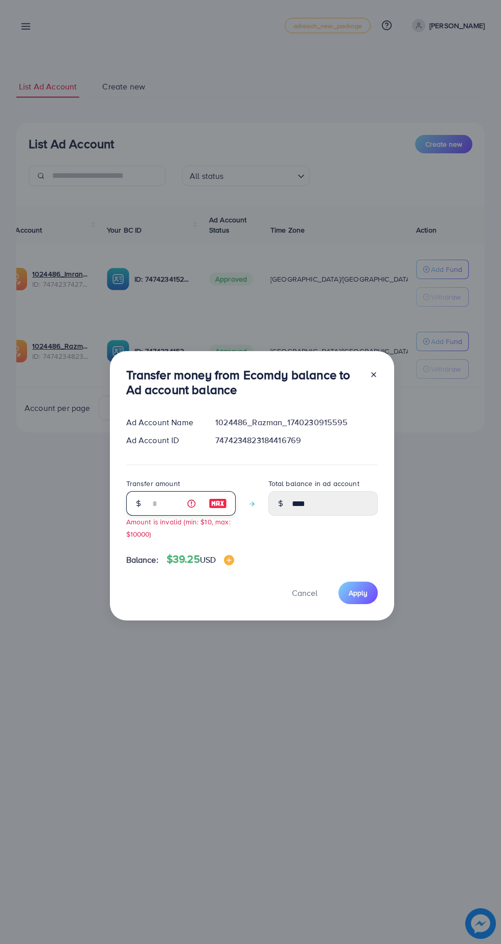  What do you see at coordinates (200, 559) in the screenshot?
I see `h4: $39.25` at bounding box center [200, 559].